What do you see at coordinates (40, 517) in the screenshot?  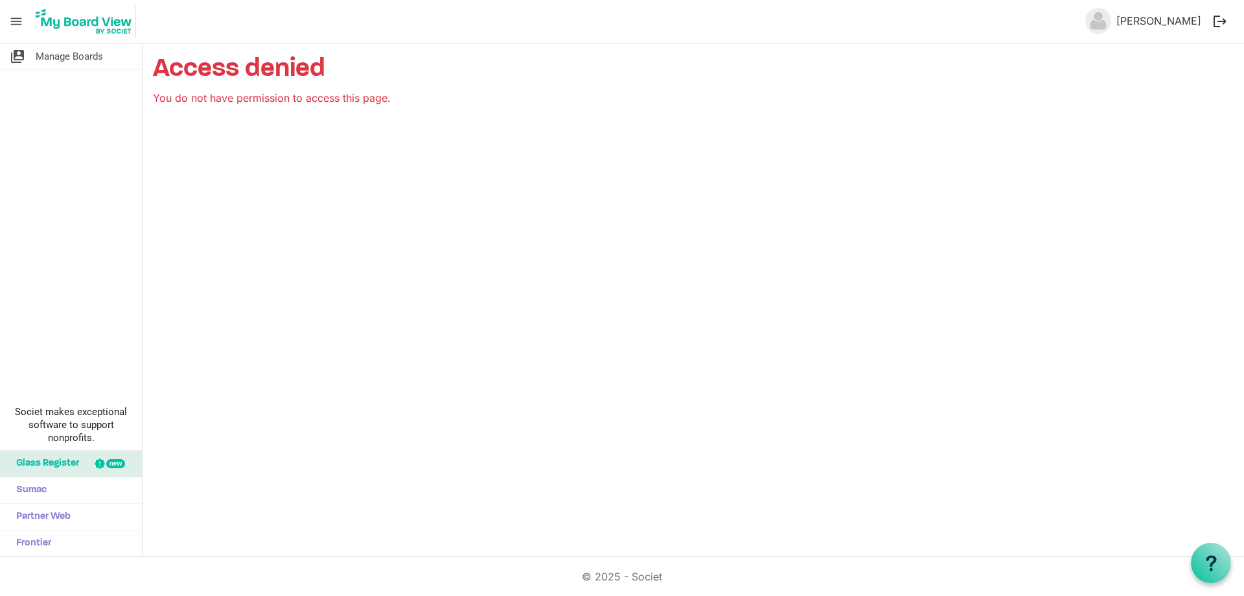 I see `span: Partner Web` at bounding box center [40, 517].